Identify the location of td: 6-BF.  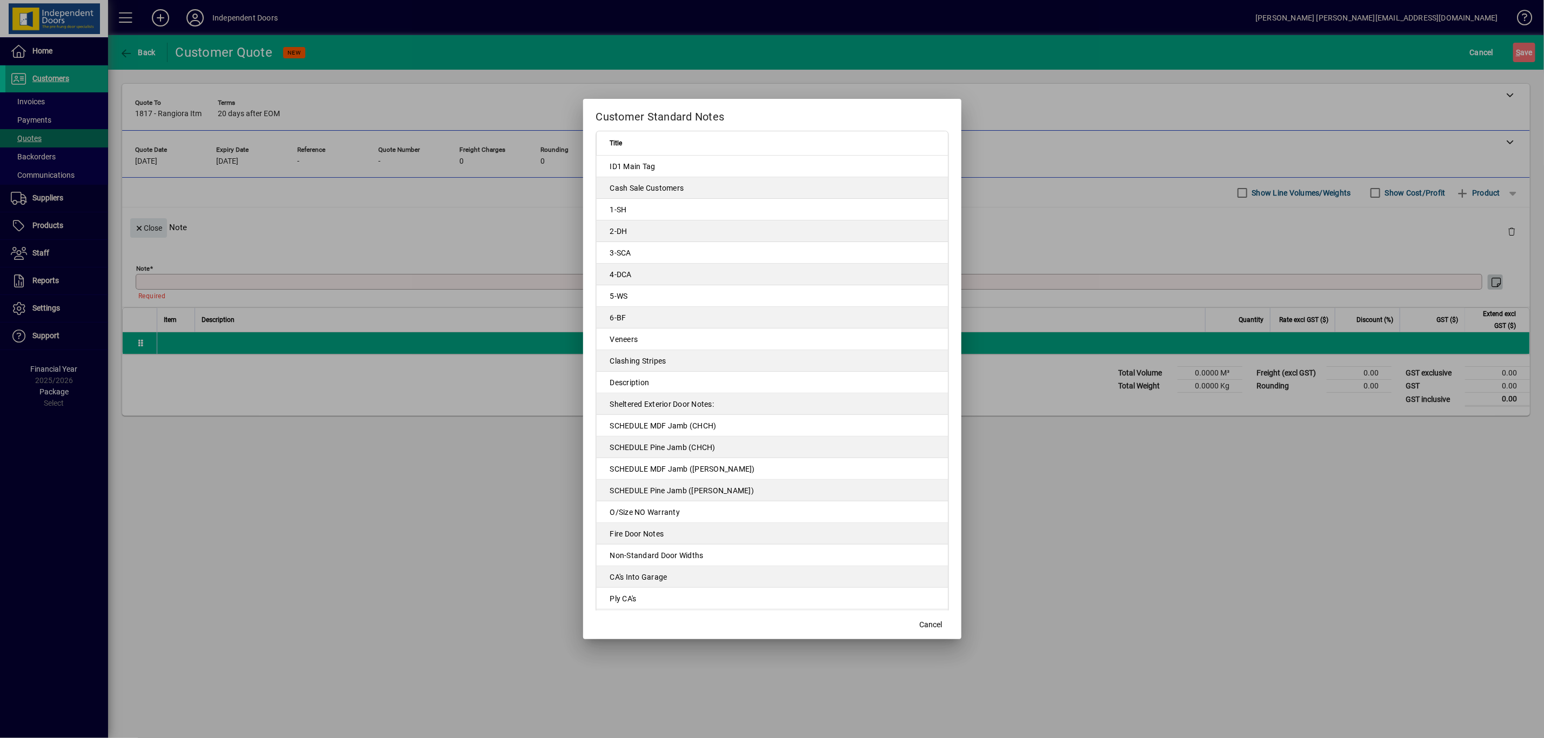
(772, 318).